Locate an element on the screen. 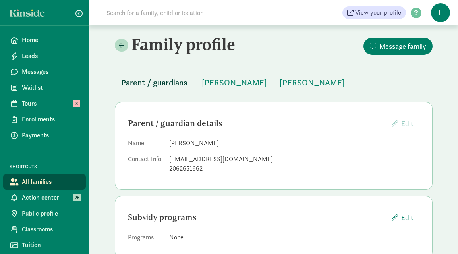 The width and height of the screenshot is (458, 254). span: Home is located at coordinates (50, 40).